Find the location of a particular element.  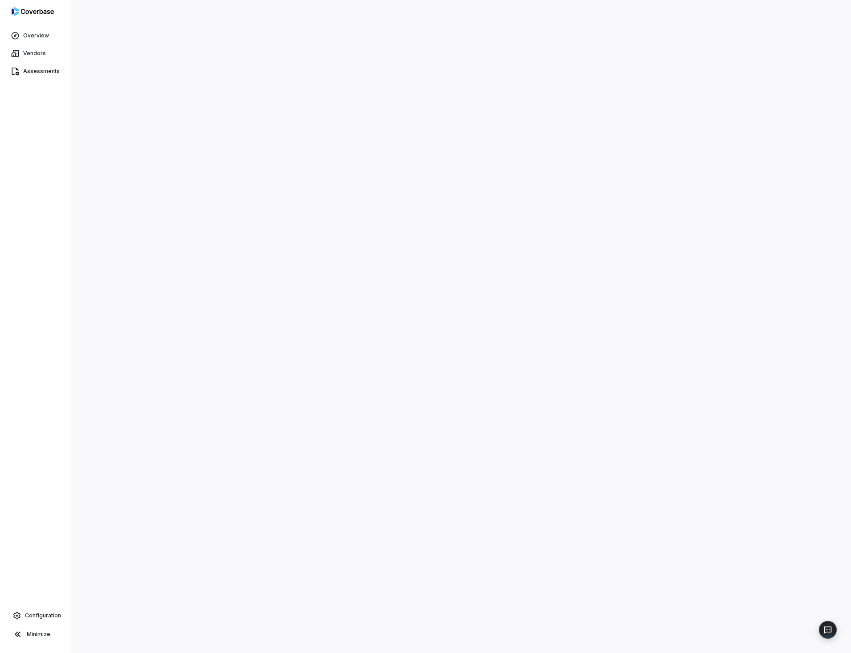

span: Overview is located at coordinates (36, 36).